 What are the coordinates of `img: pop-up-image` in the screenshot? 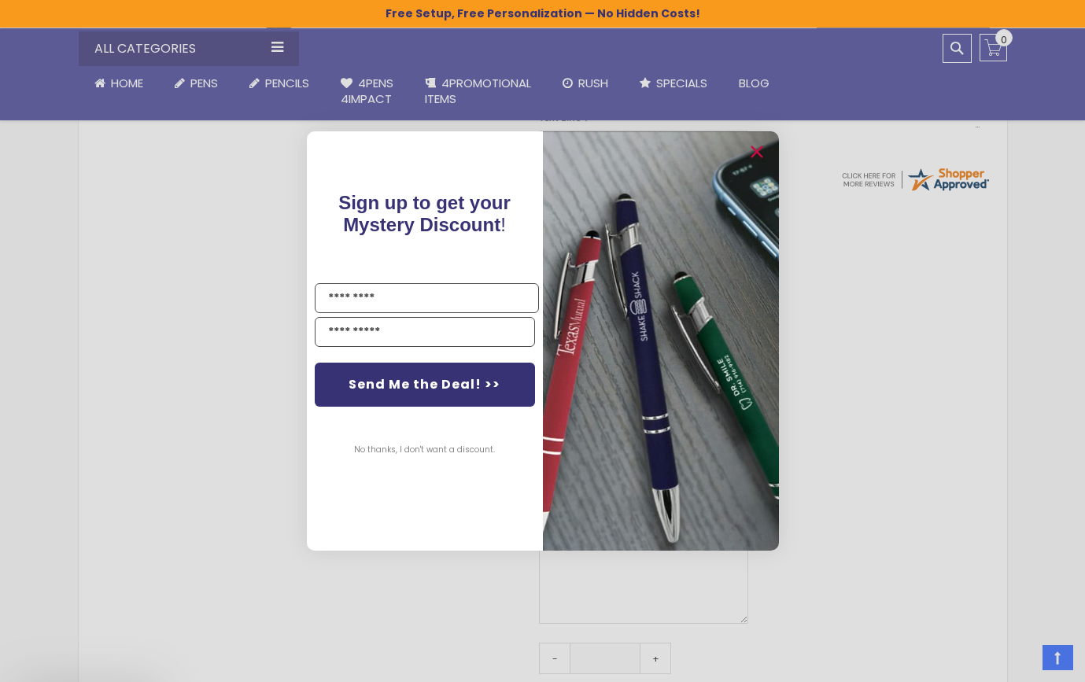 It's located at (661, 341).